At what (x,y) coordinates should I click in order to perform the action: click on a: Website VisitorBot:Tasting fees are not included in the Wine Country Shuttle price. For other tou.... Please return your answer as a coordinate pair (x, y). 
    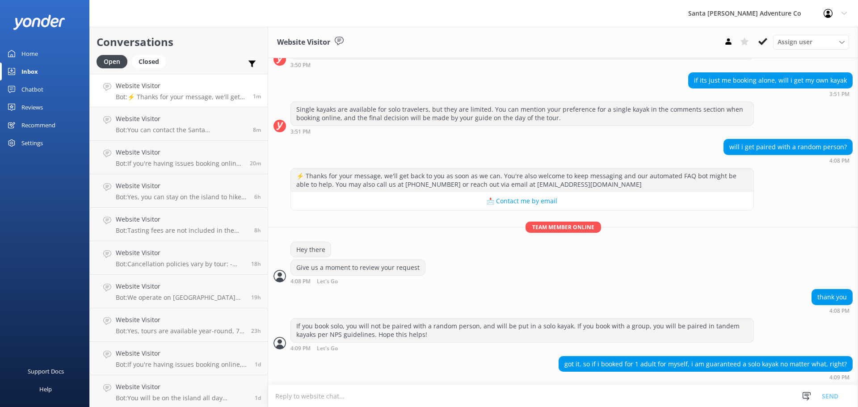
    Looking at the image, I should click on (179, 224).